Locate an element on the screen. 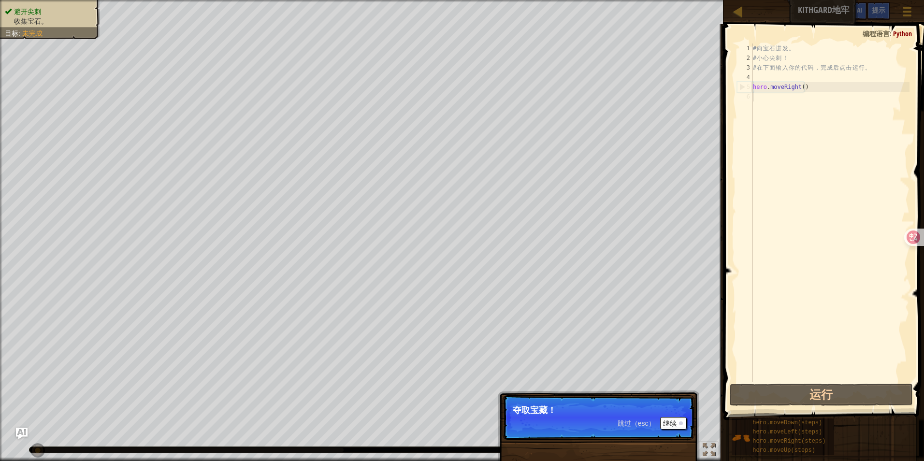 The width and height of the screenshot is (924, 461). span: hero.moveLeft(steps) is located at coordinates (787, 432).